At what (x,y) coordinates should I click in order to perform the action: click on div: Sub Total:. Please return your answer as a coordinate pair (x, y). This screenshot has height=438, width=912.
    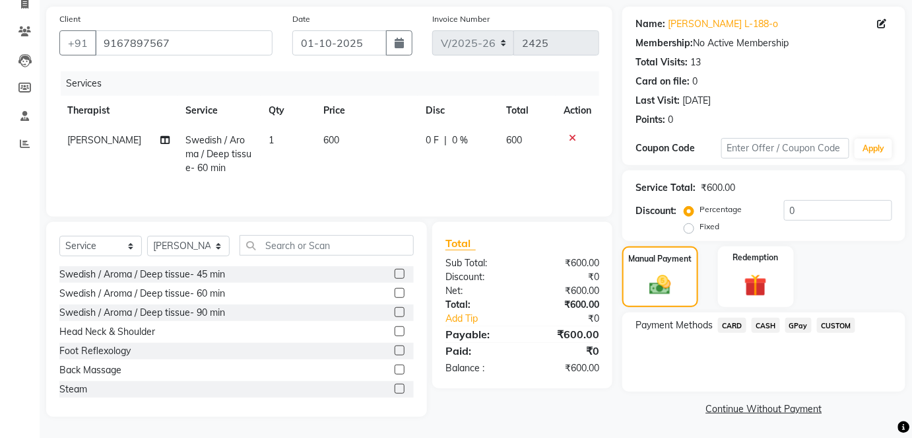
    Looking at the image, I should click on (479, 263).